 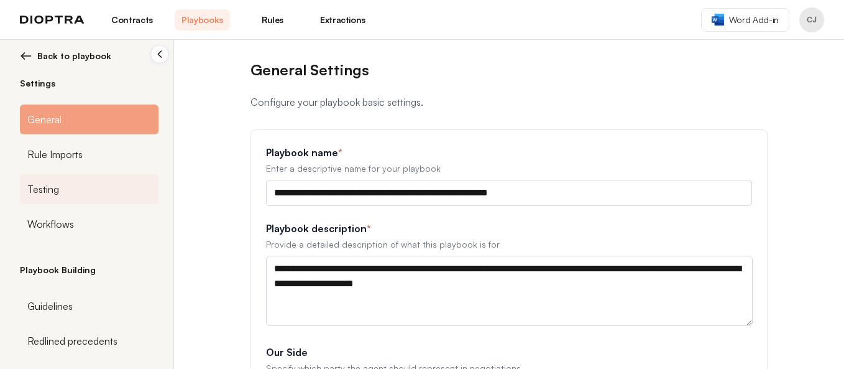 I want to click on h2: Settings, so click(x=89, y=83).